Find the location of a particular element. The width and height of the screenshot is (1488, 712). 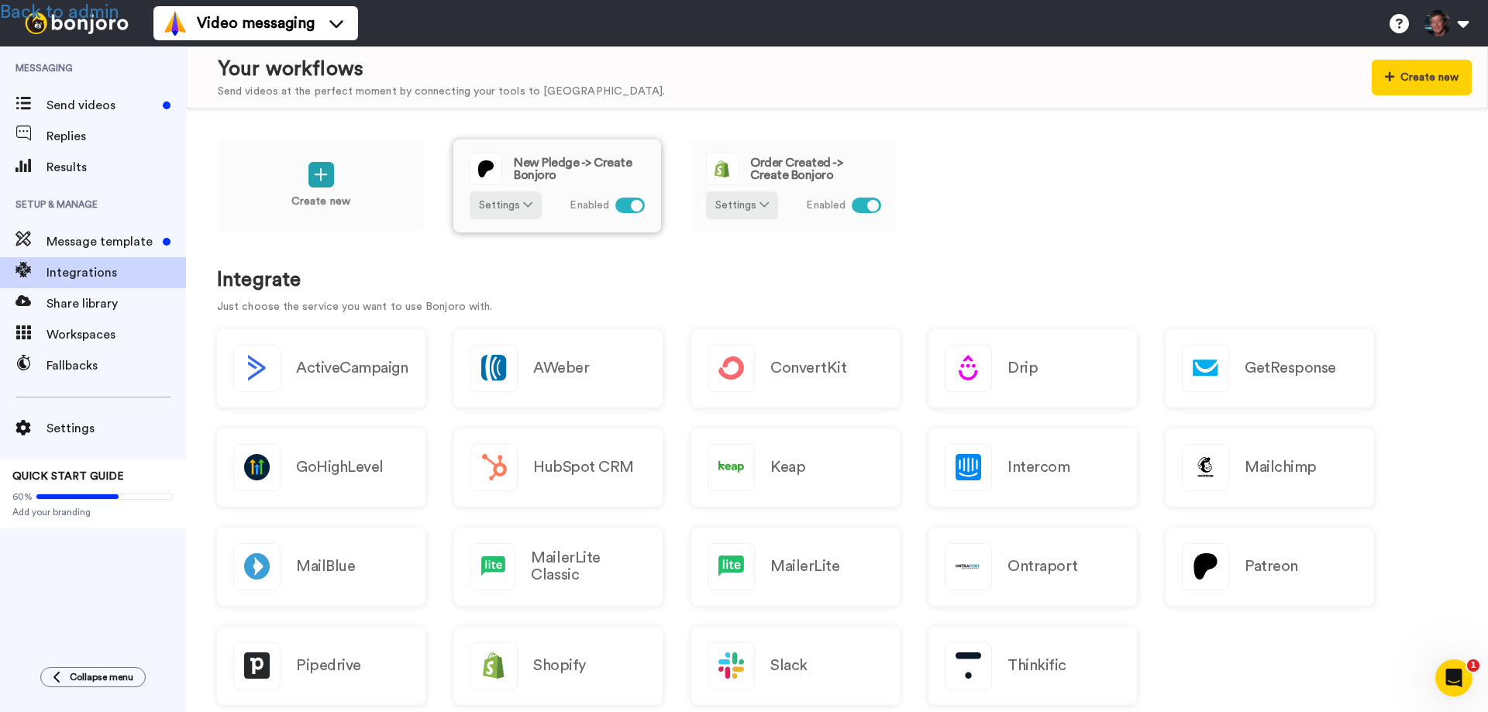

h2: MailerLite is located at coordinates (804, 567).